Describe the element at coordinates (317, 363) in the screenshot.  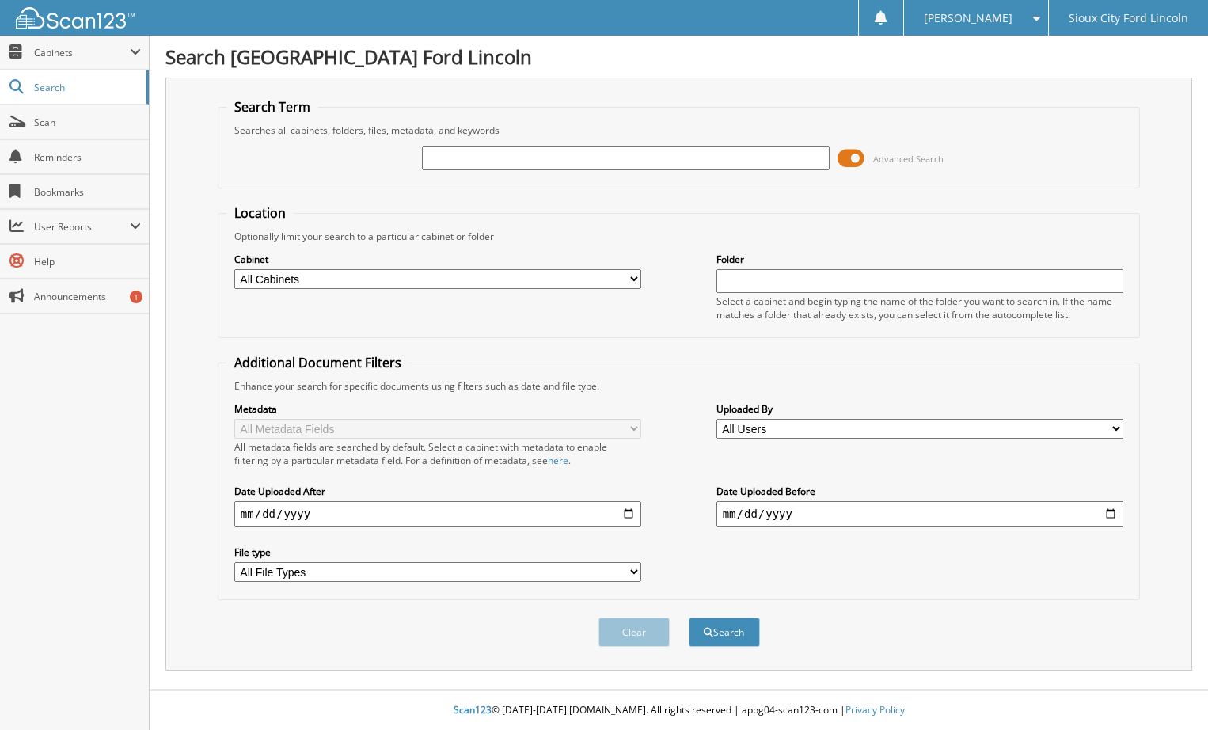
I see `legend: Additional Document Filters` at that location.